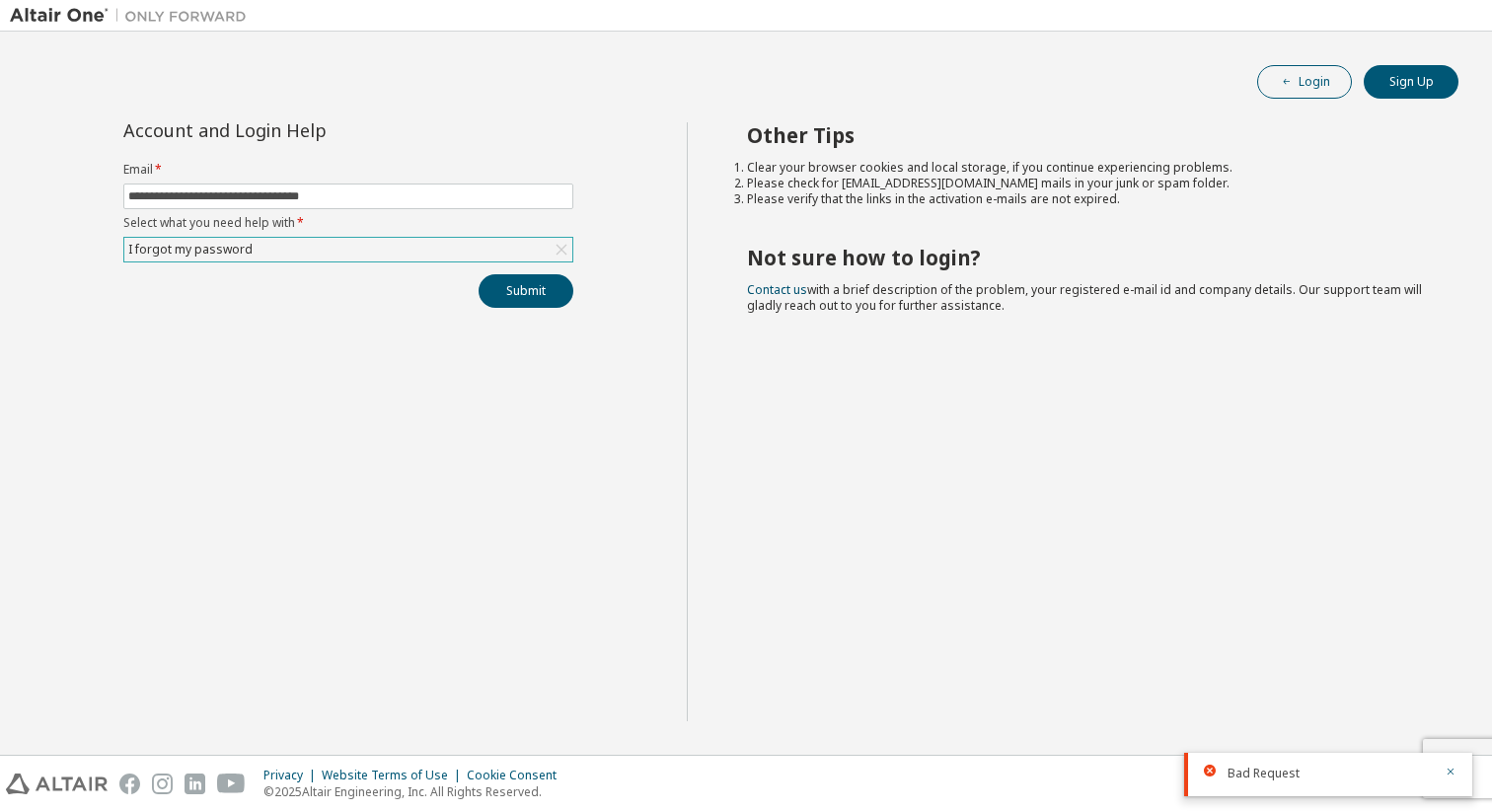 This screenshot has width=1492, height=812. I want to click on img: youtube.svg, so click(231, 783).